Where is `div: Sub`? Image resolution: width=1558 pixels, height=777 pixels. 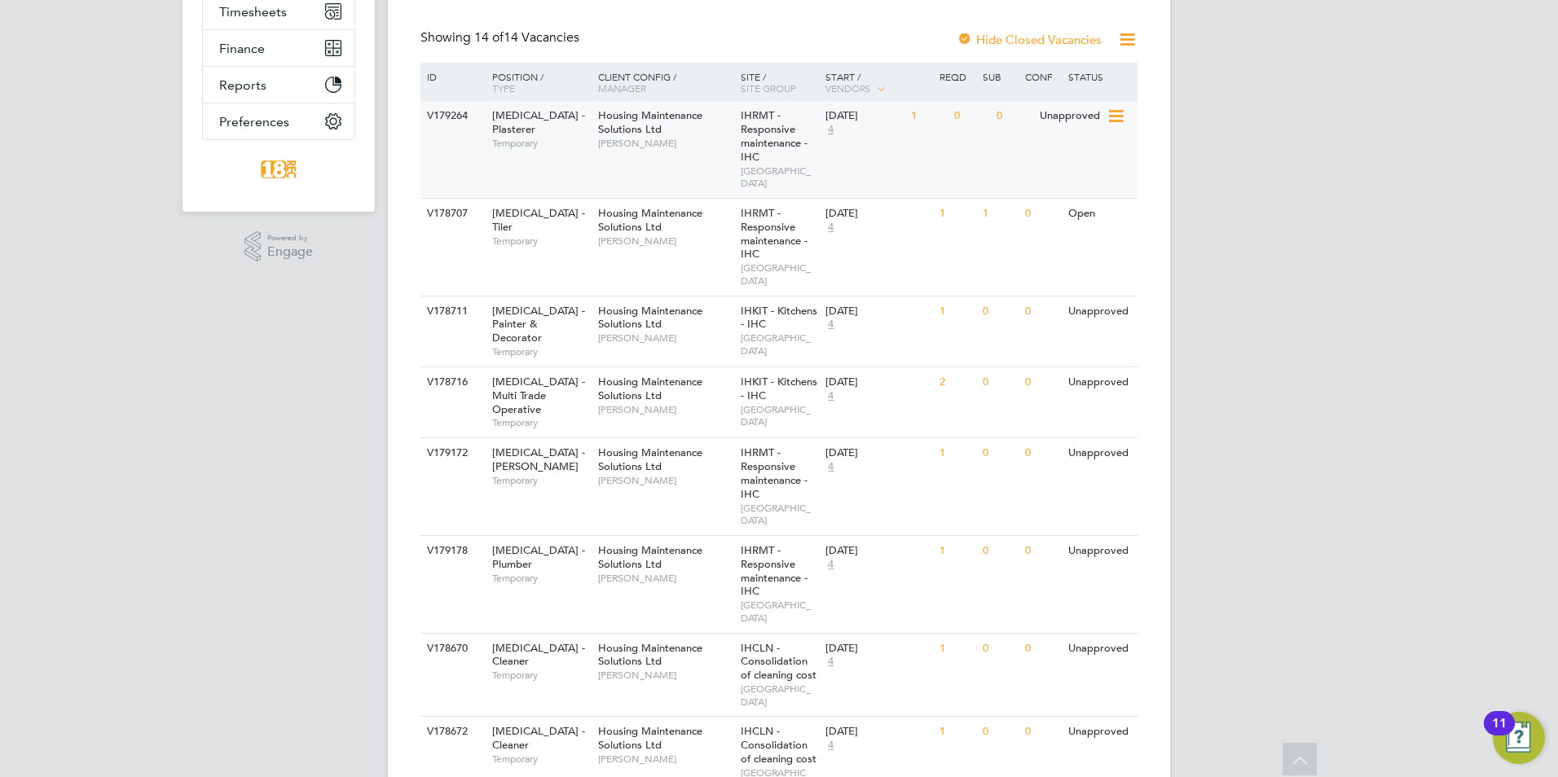
div: Sub is located at coordinates (1000, 77).